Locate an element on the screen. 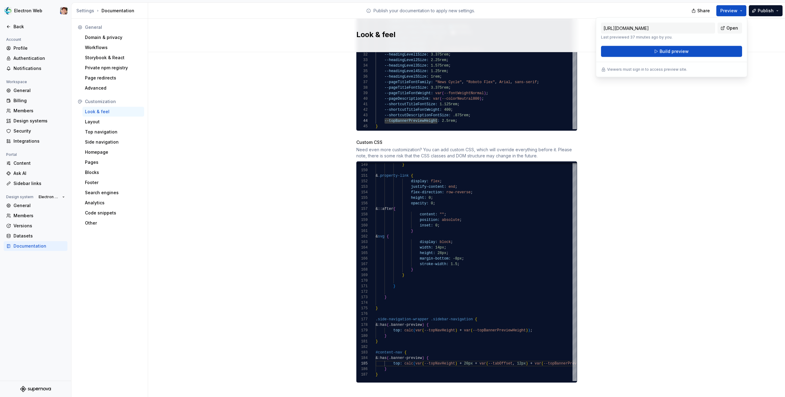 Image resolution: width=785 pixels, height=397 pixels. span: --headingLevel2Size: is located at coordinates (406, 60).